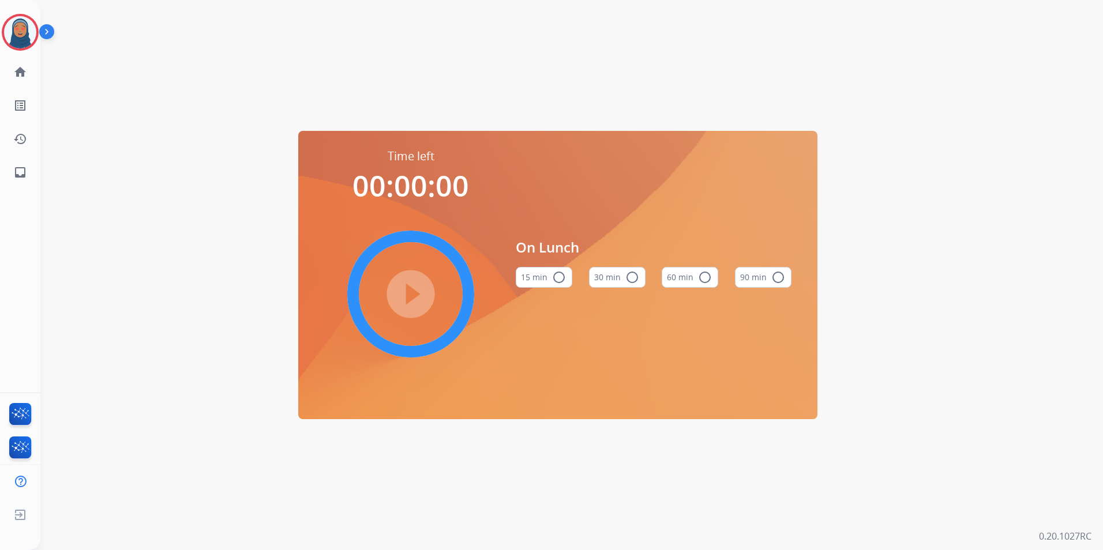  What do you see at coordinates (20, 139) in the screenshot?
I see `mat-icon: history` at bounding box center [20, 139].